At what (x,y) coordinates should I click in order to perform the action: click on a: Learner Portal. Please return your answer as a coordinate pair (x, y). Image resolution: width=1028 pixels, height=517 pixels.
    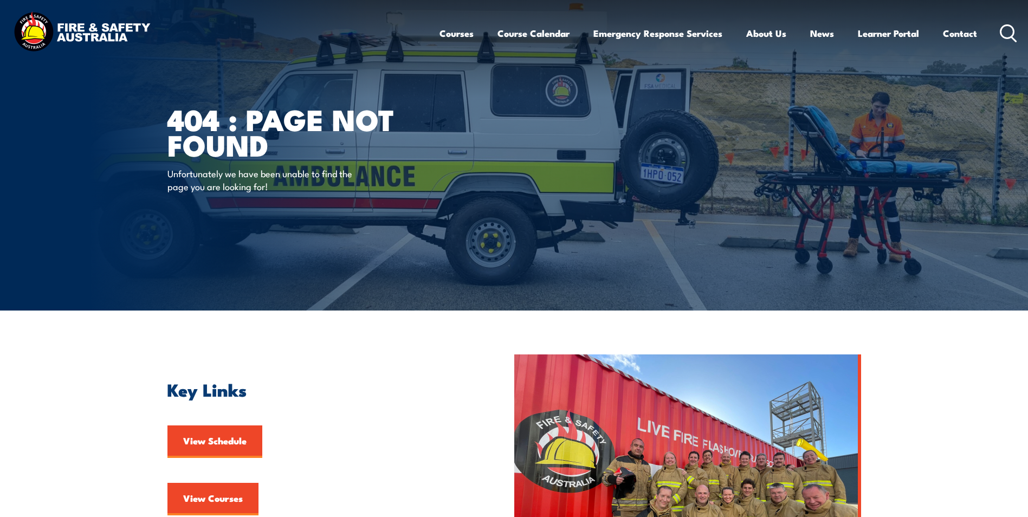
    Looking at the image, I should click on (888, 33).